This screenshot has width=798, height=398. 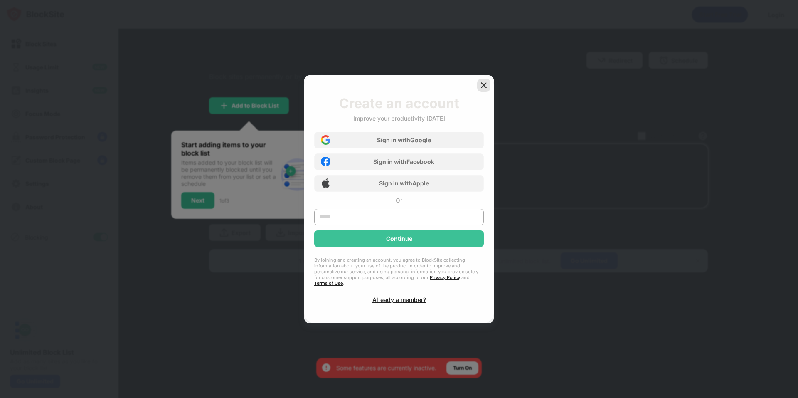 What do you see at coordinates (399, 238) in the screenshot?
I see `div: Continue` at bounding box center [399, 238].